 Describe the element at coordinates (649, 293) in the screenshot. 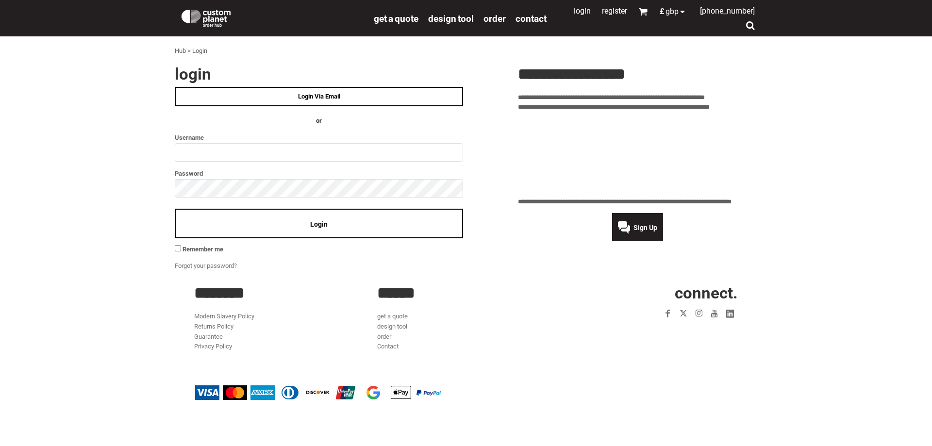

I see `h2: CONNECT.` at that location.